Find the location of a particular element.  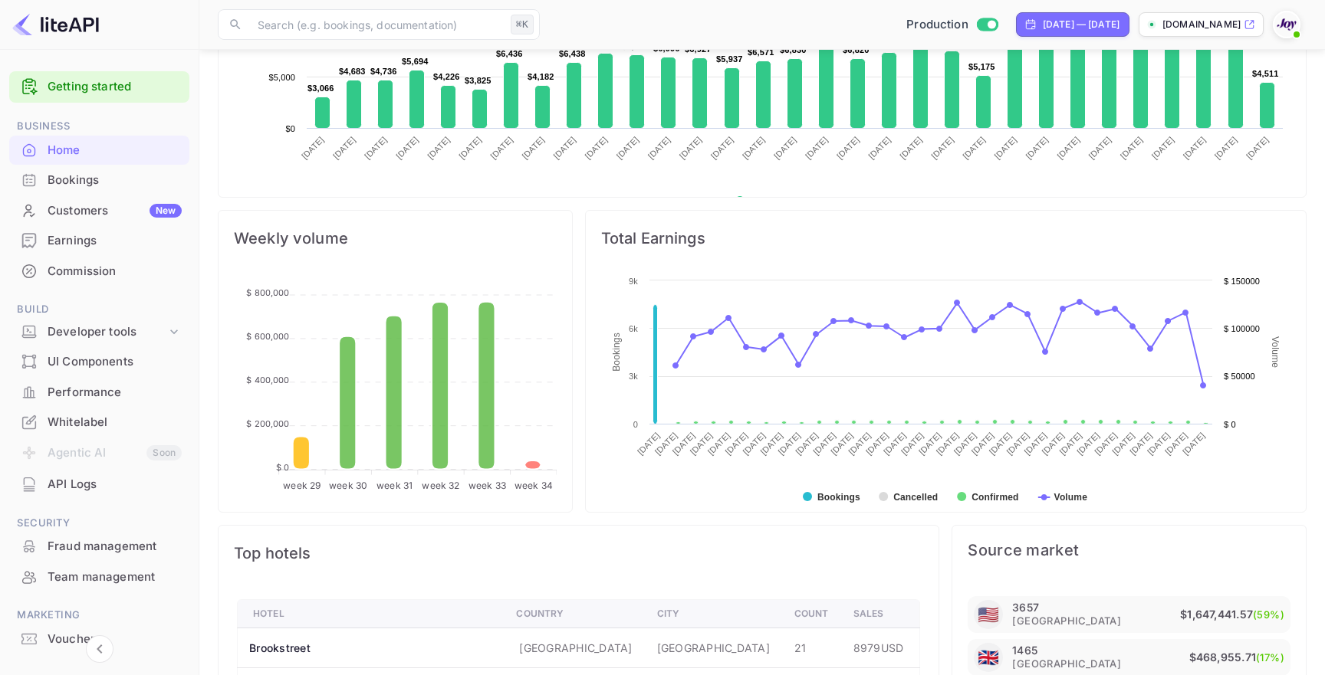

div: Whitelabel is located at coordinates (114, 422).